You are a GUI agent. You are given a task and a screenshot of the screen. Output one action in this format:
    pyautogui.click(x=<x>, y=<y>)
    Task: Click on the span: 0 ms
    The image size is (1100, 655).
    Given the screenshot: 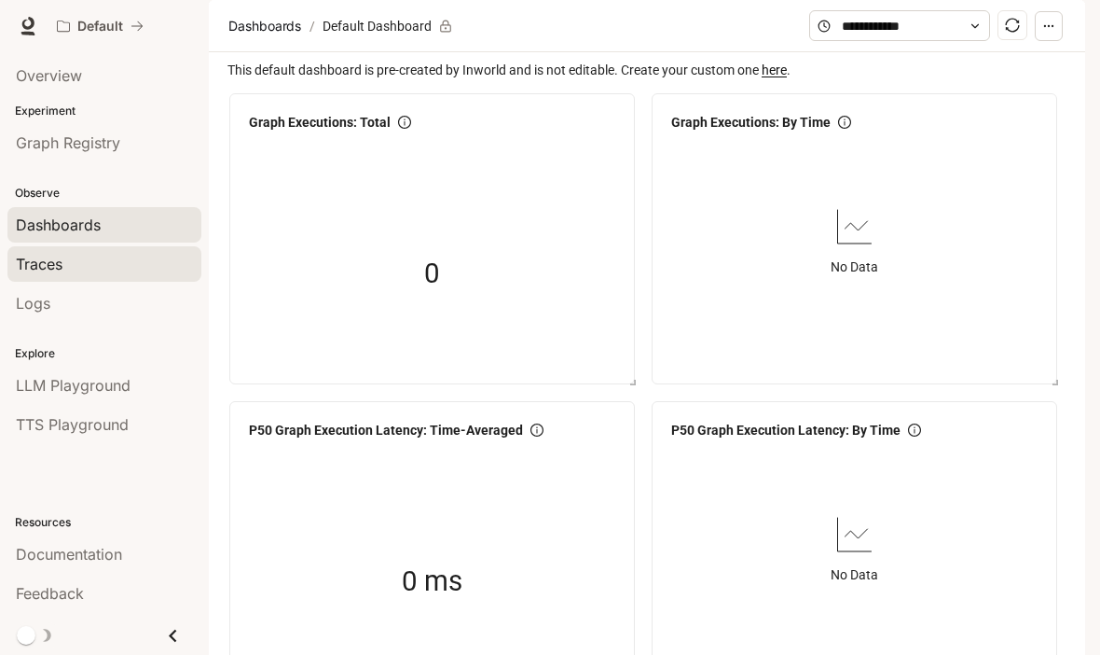 What is the action you would take?
    pyautogui.click(x=432, y=581)
    